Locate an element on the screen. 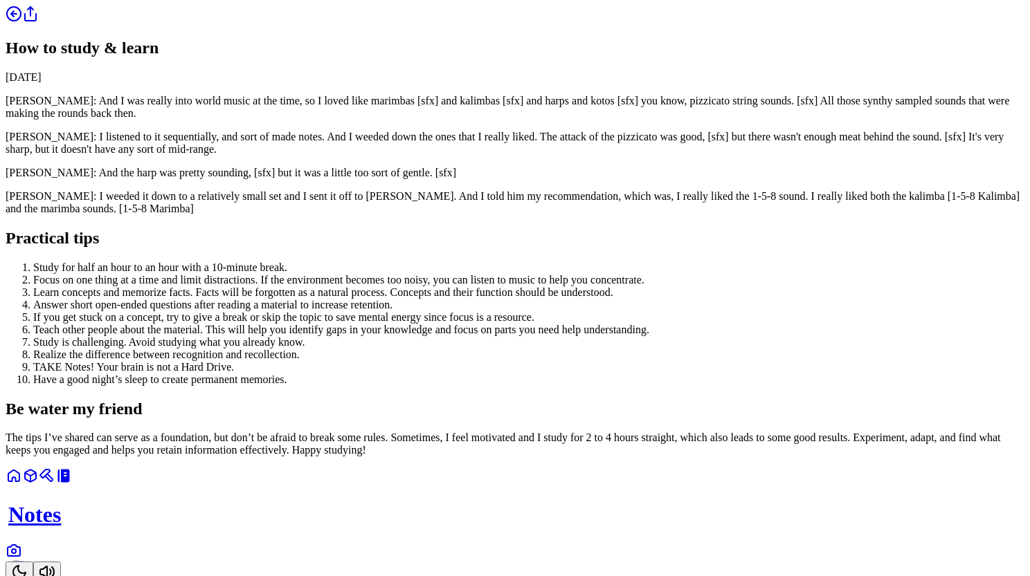  h1: How to study & learn is located at coordinates (515, 48).